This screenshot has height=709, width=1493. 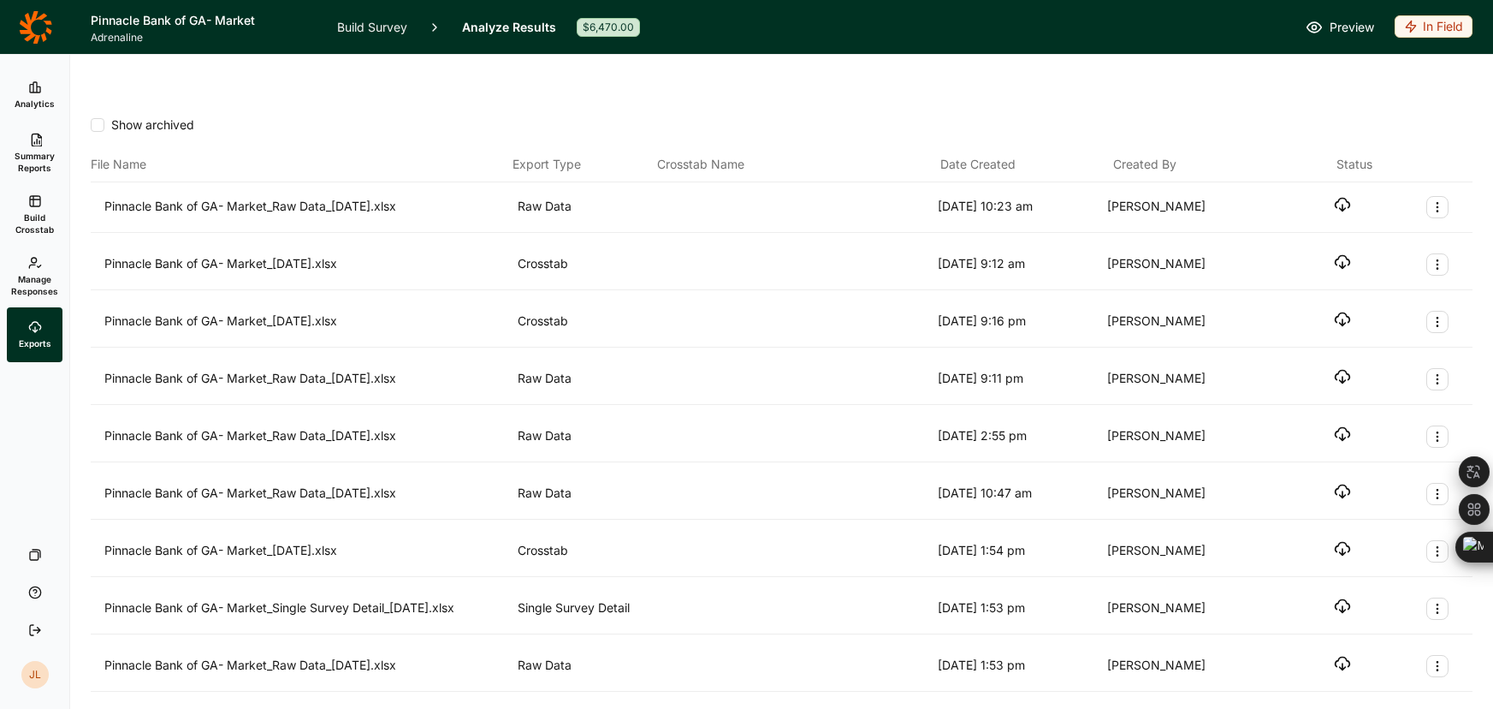 I want to click on span: Exports, so click(x=35, y=343).